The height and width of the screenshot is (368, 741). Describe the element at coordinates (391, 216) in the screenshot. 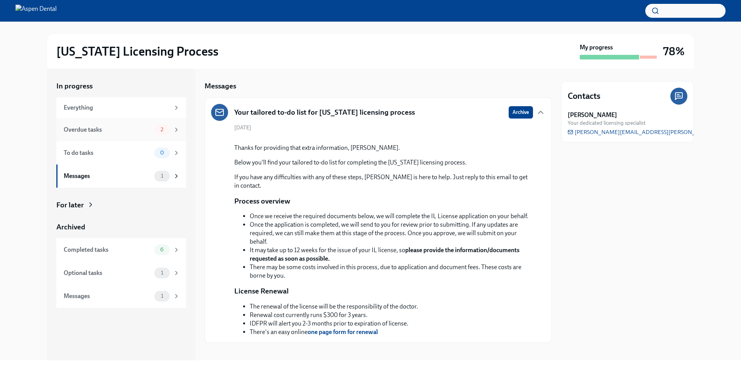

I see `li: Once we receive the required documents below, we will complete the IL License application on your...` at that location.